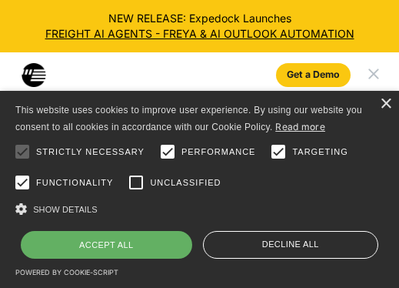 Image resolution: width=399 pixels, height=288 pixels. What do you see at coordinates (291, 245) in the screenshot?
I see `div: Decline all` at bounding box center [291, 245].